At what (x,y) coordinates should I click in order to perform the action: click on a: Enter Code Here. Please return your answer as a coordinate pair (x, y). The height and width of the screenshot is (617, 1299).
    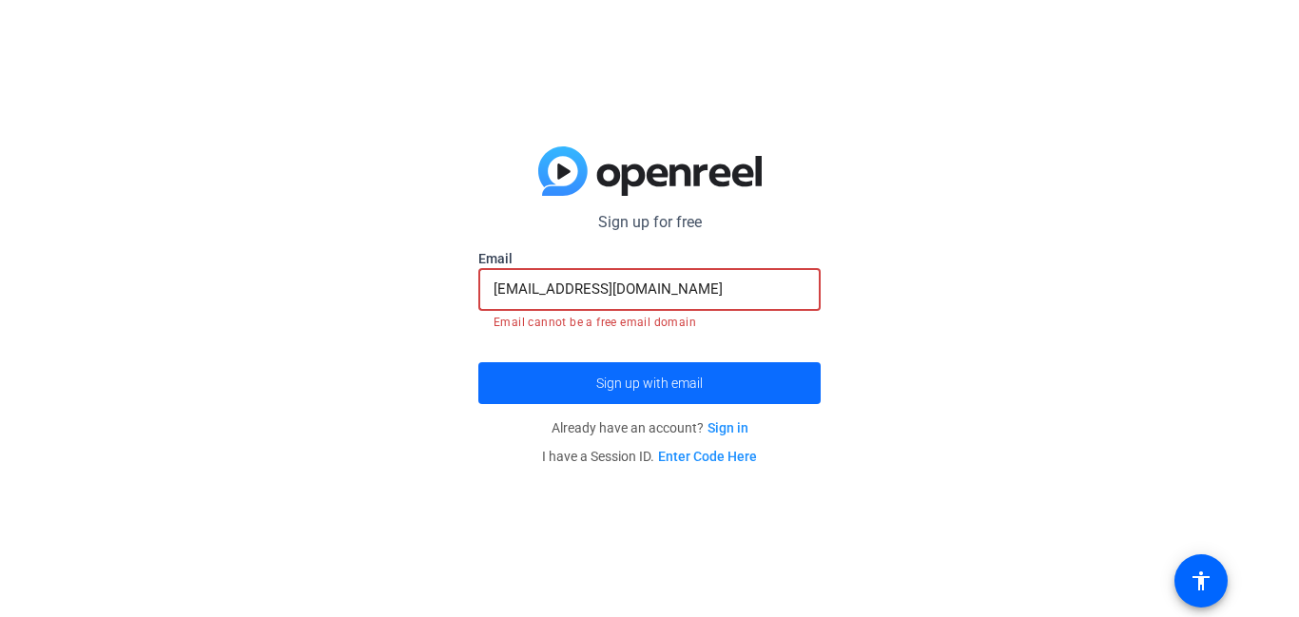
    Looking at the image, I should click on (707, 456).